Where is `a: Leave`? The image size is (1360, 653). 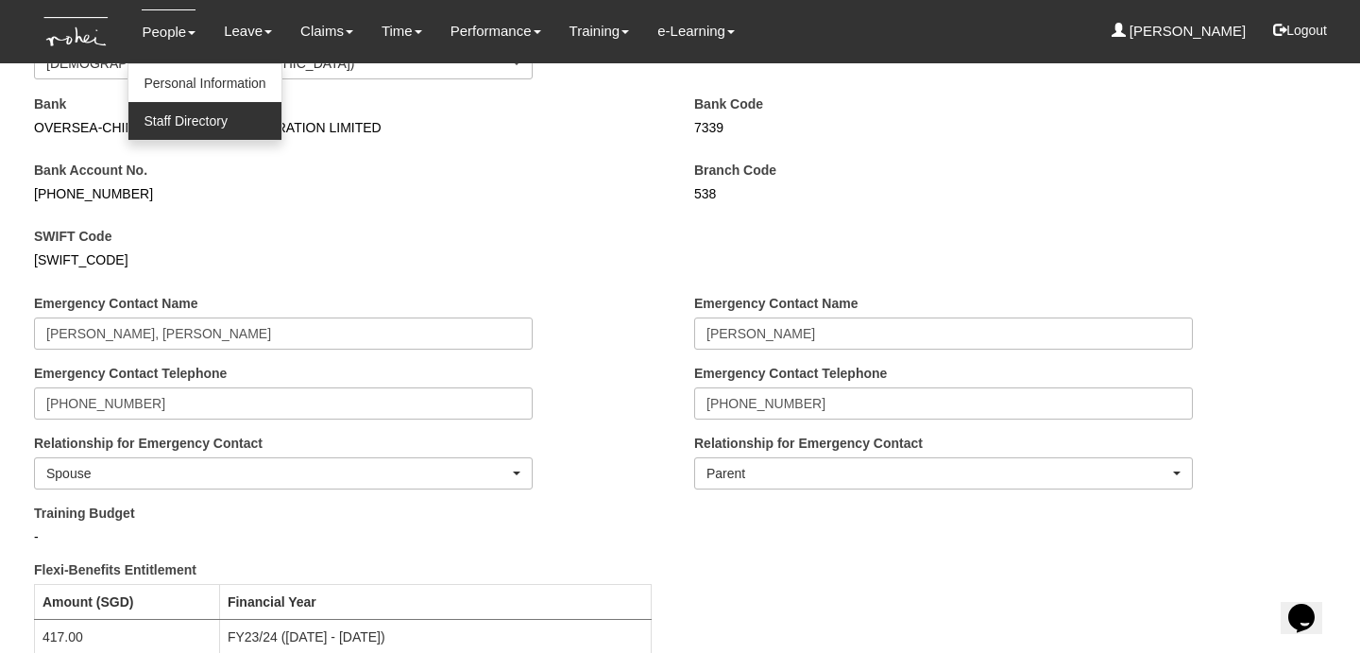 a: Leave is located at coordinates (247, 31).